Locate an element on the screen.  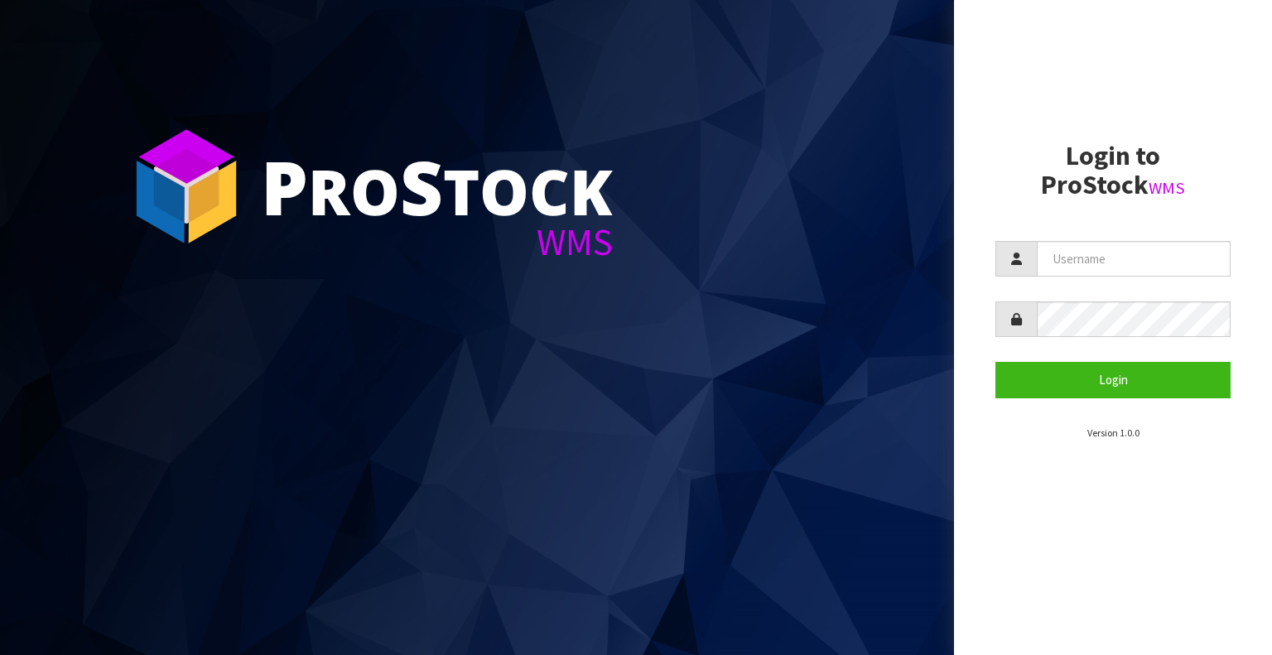
img: ProStock Cube is located at coordinates (186, 186).